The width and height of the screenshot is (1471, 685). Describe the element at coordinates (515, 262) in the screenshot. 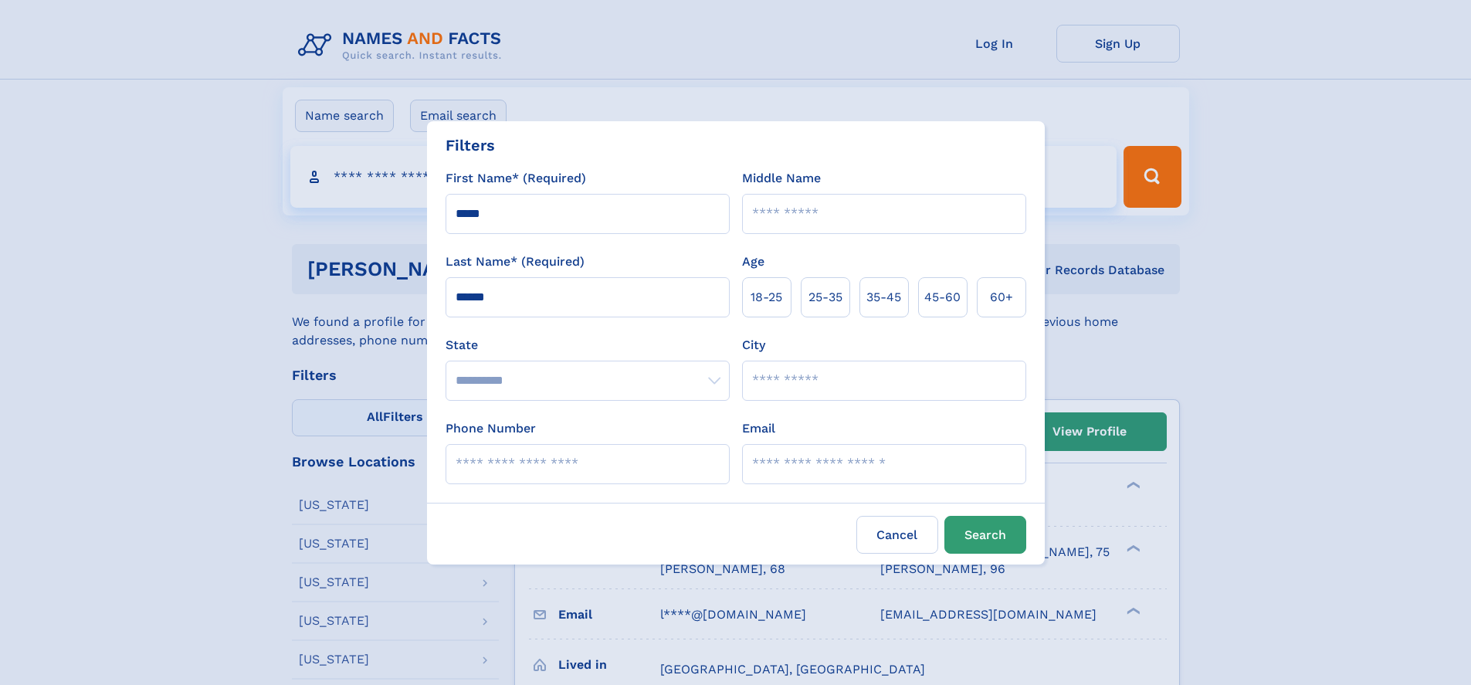

I see `label: Last Name* (Required)` at that location.